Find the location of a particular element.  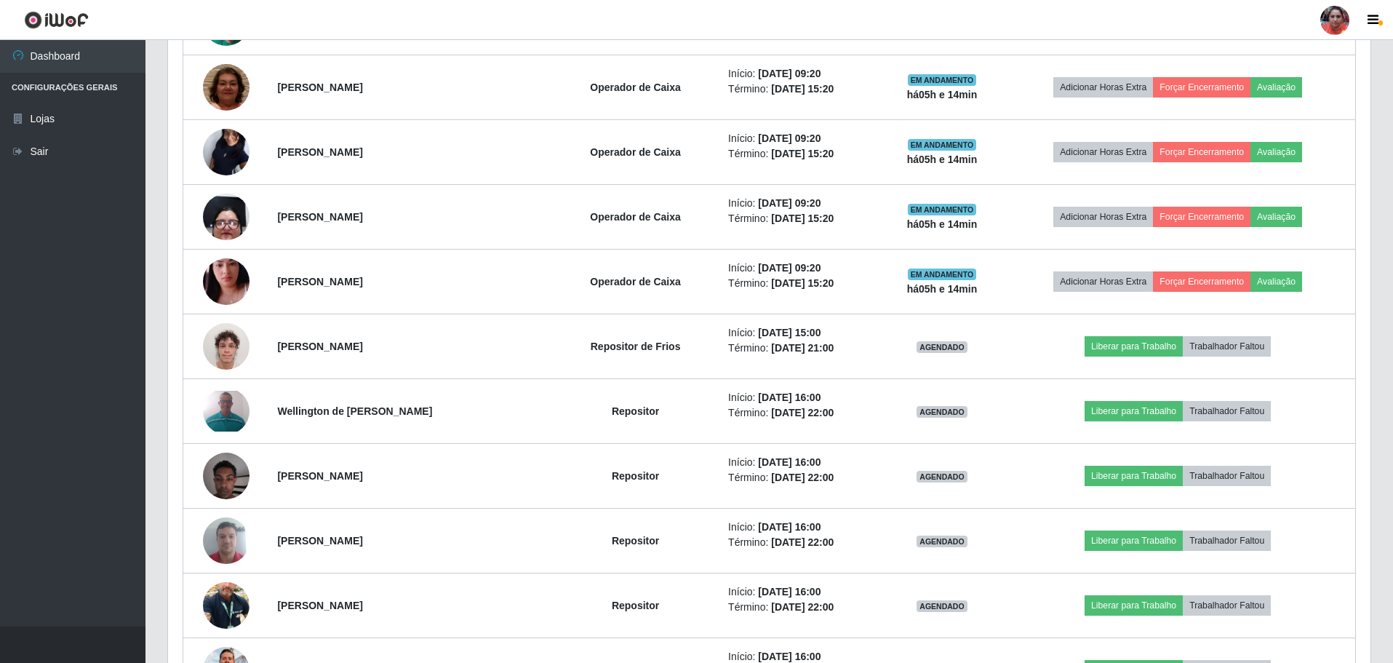

img: 1742948591558.jpeg is located at coordinates (226, 152).